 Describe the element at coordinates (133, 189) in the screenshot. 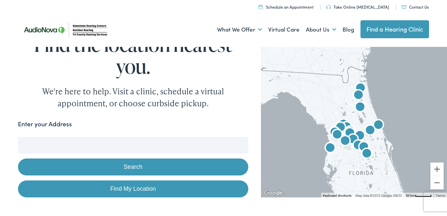

I see `a: Find My Location` at that location.